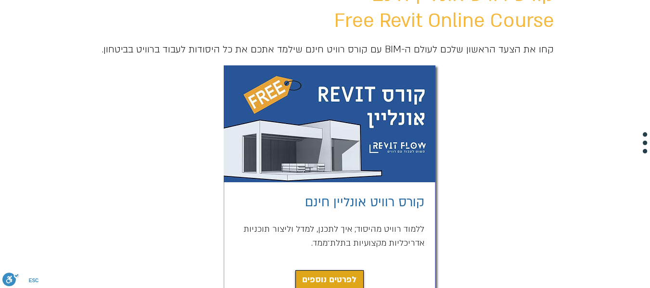 The image size is (650, 288). I want to click on img: קורס רוויט חינם, so click(329, 124).